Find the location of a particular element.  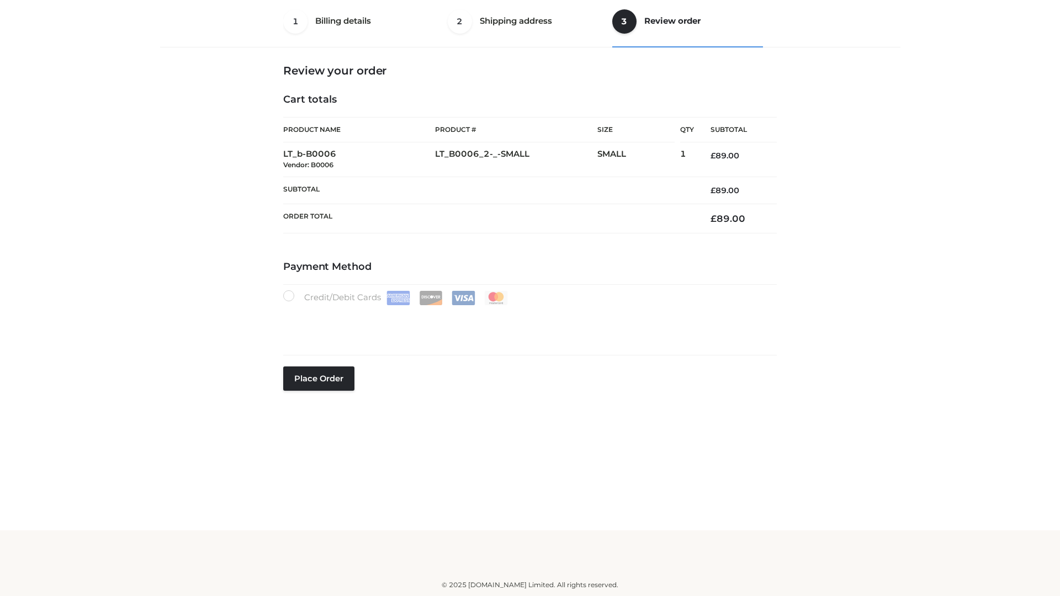

img: Discover is located at coordinates (431, 298).